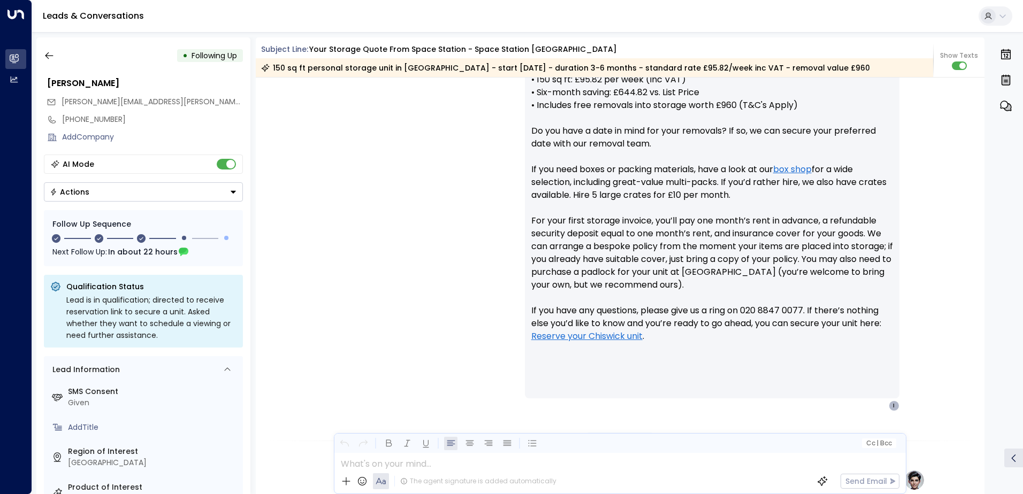  What do you see at coordinates (959, 56) in the screenshot?
I see `span: Show Texts` at bounding box center [959, 56].